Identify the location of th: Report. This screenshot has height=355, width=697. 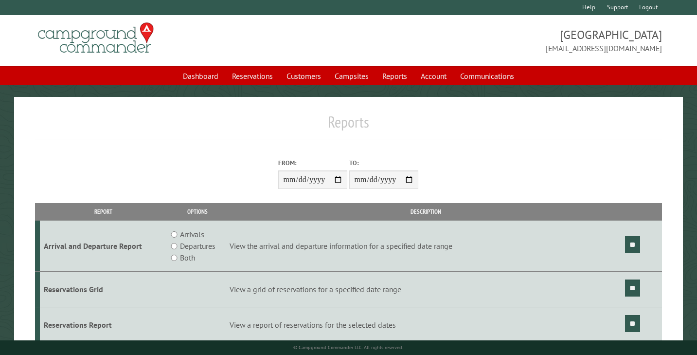
(103, 211).